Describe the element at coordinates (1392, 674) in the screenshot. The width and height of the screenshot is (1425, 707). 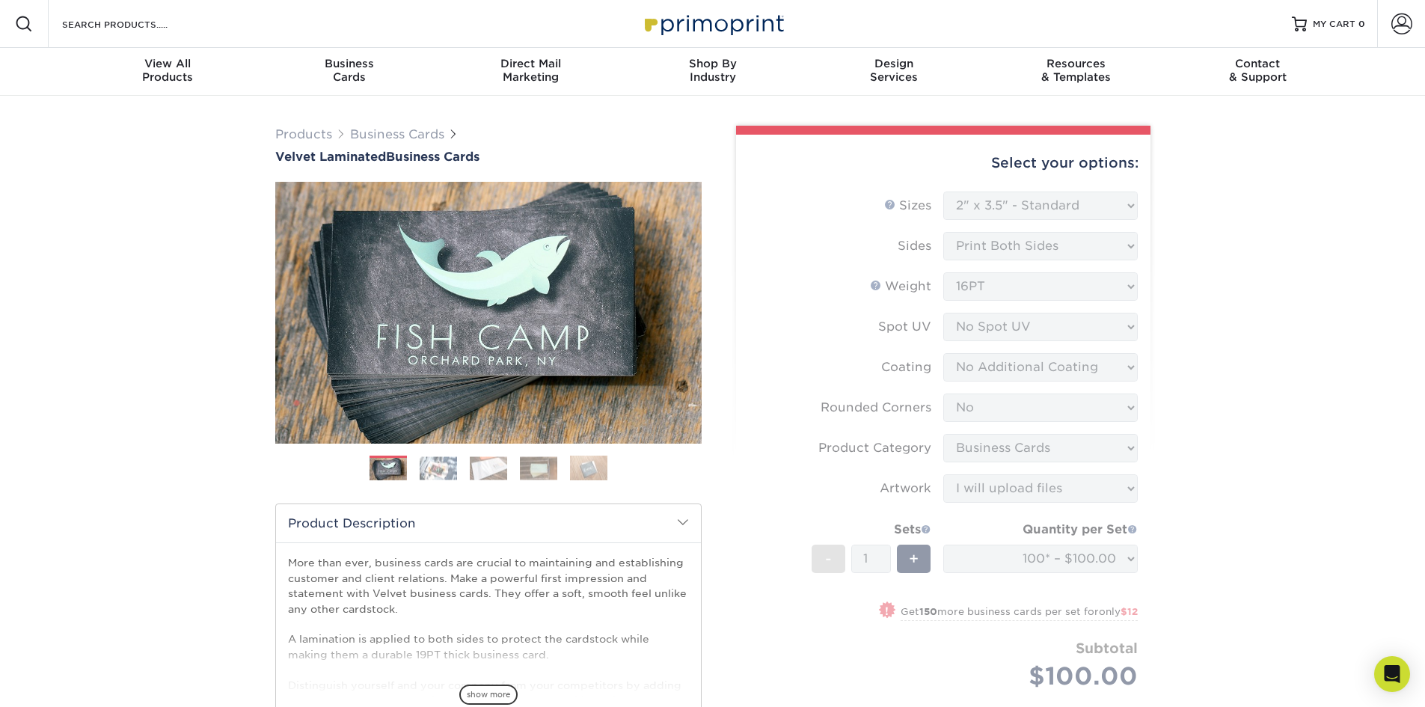
I see `div: Open Intercom Messenger` at that location.